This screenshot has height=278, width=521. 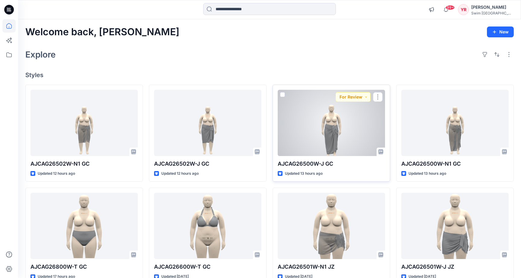 What do you see at coordinates (84, 164) in the screenshot?
I see `p: AJCAG26502W-N1 GC` at bounding box center [84, 164].